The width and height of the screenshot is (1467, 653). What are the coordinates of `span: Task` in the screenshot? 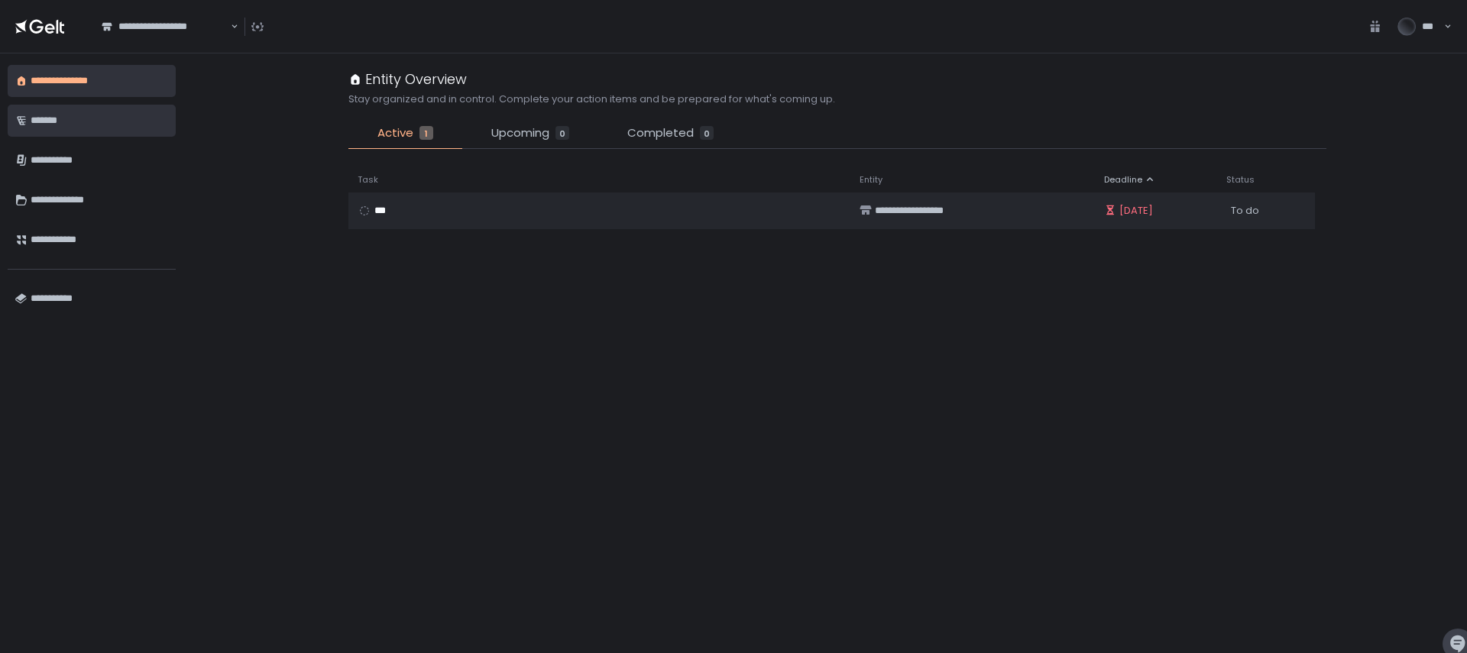 It's located at (368, 180).